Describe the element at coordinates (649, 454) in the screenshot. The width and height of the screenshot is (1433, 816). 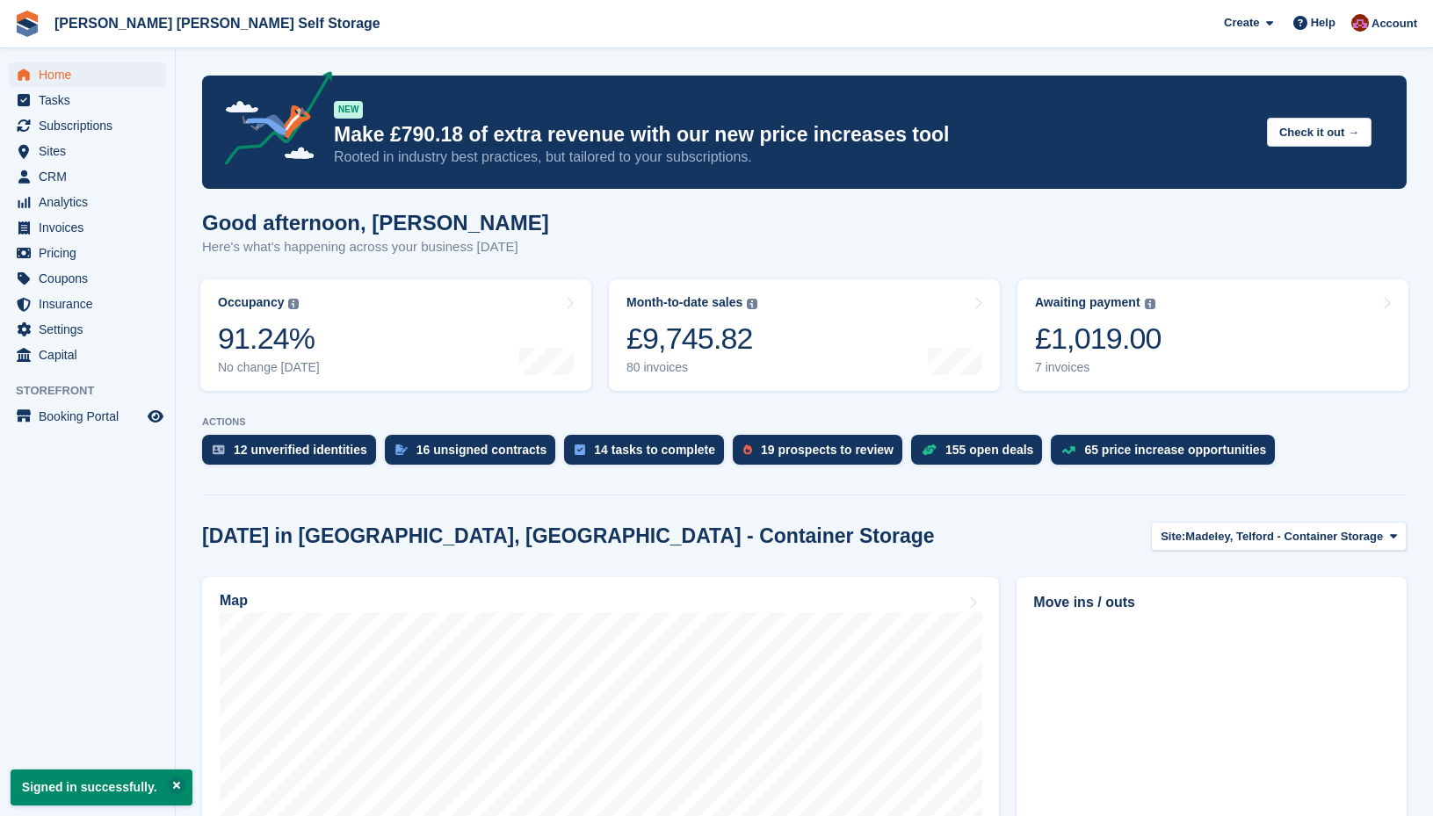
I see `a: 14 tasks to complete` at that location.